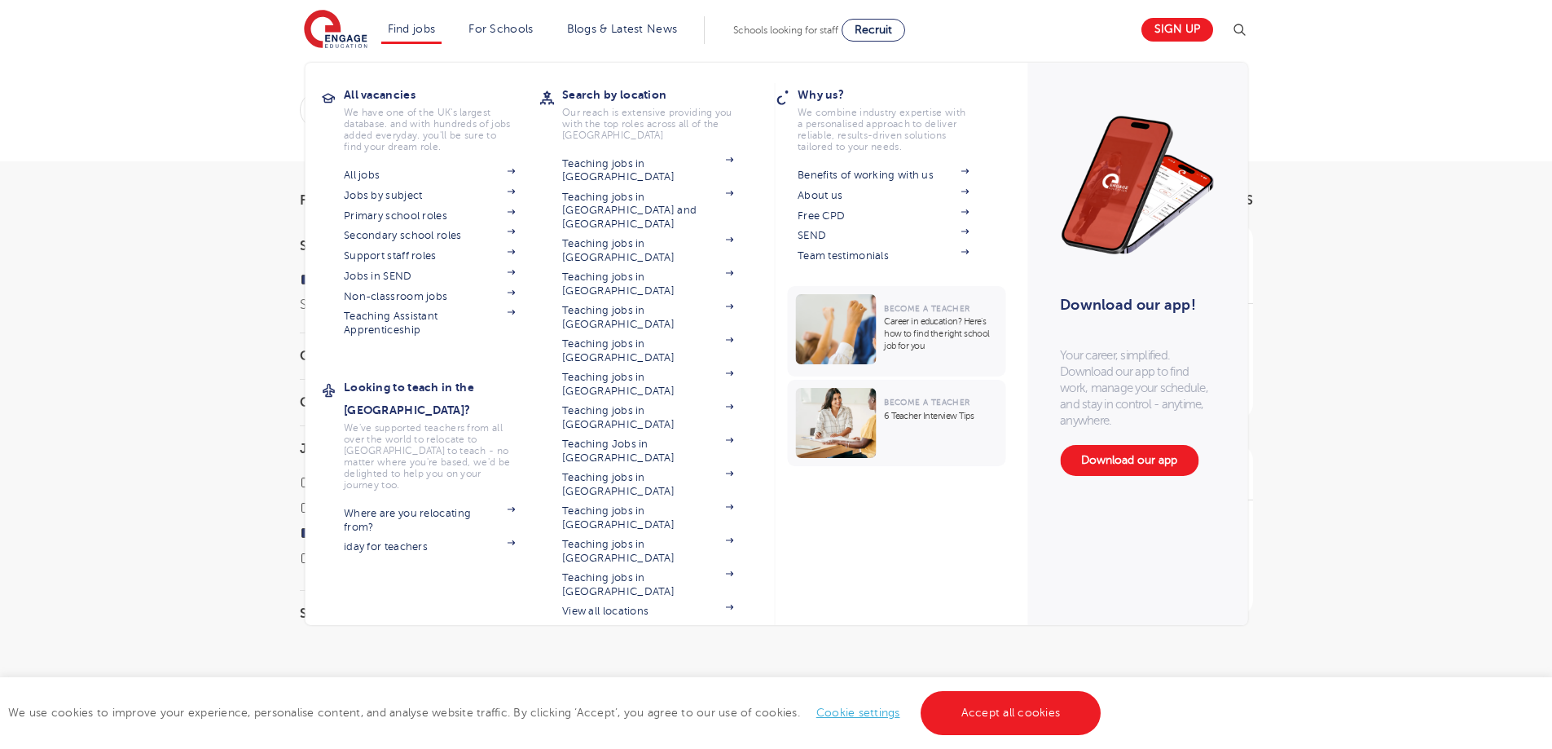 The width and height of the screenshot is (1552, 749). Describe the element at coordinates (429, 216) in the screenshot. I see `a: Primary school roles` at that location.